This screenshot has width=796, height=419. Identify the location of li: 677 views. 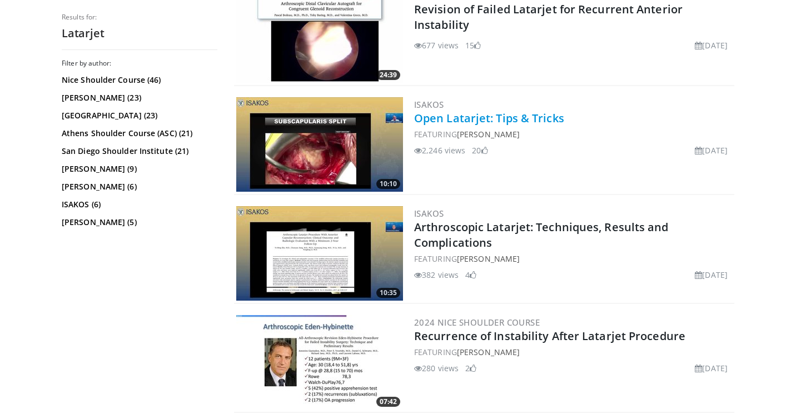
(436, 45).